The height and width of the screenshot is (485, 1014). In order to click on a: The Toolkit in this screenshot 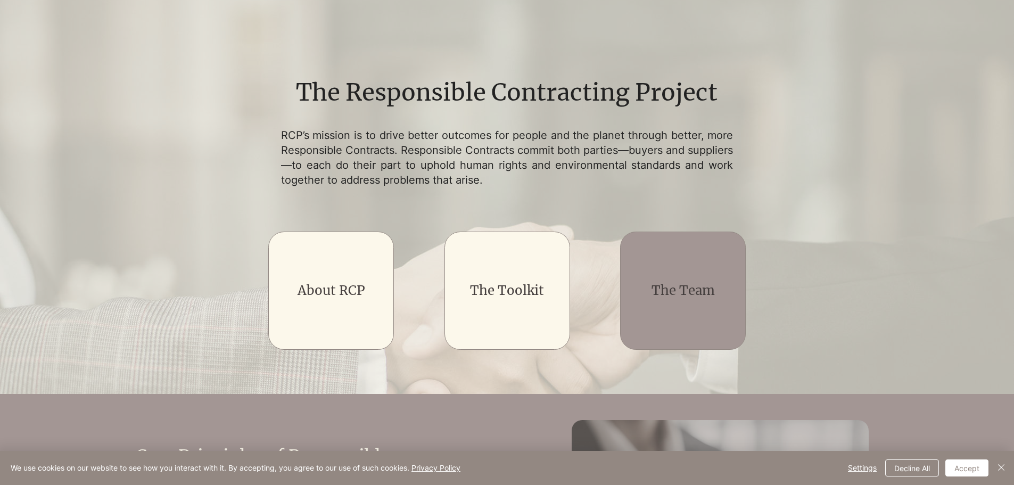, I will do `click(507, 290)`.